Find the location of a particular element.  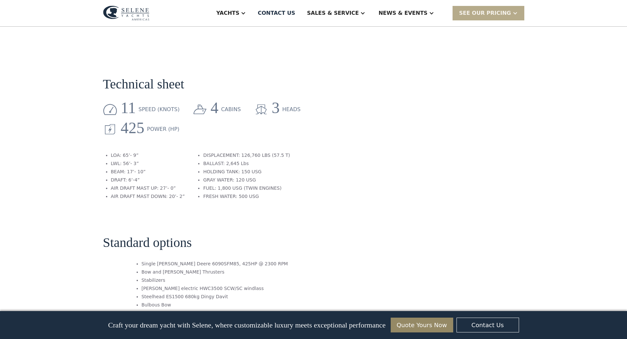

span: We respect your time - only the good stuff, never spam. is located at coordinates (51, 252).